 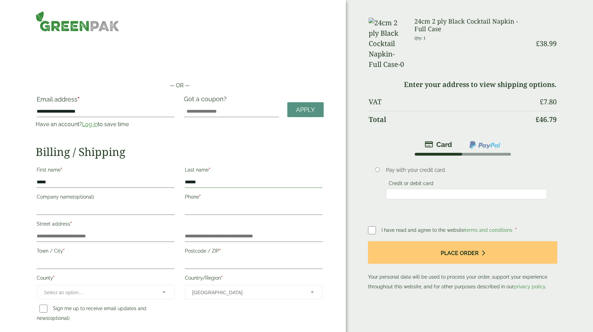 I want to click on bdi: 46.79, so click(x=546, y=119).